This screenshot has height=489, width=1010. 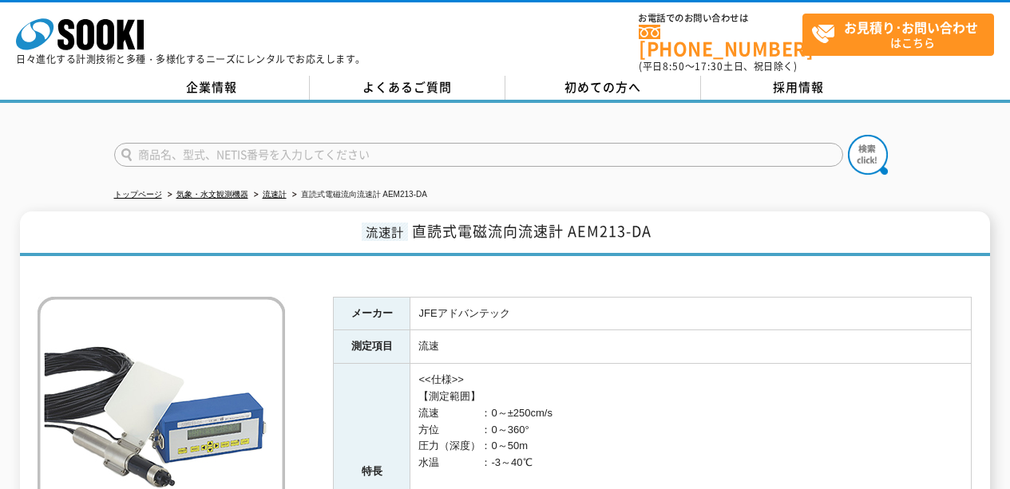 What do you see at coordinates (709, 66) in the screenshot?
I see `span: 17:30` at bounding box center [709, 66].